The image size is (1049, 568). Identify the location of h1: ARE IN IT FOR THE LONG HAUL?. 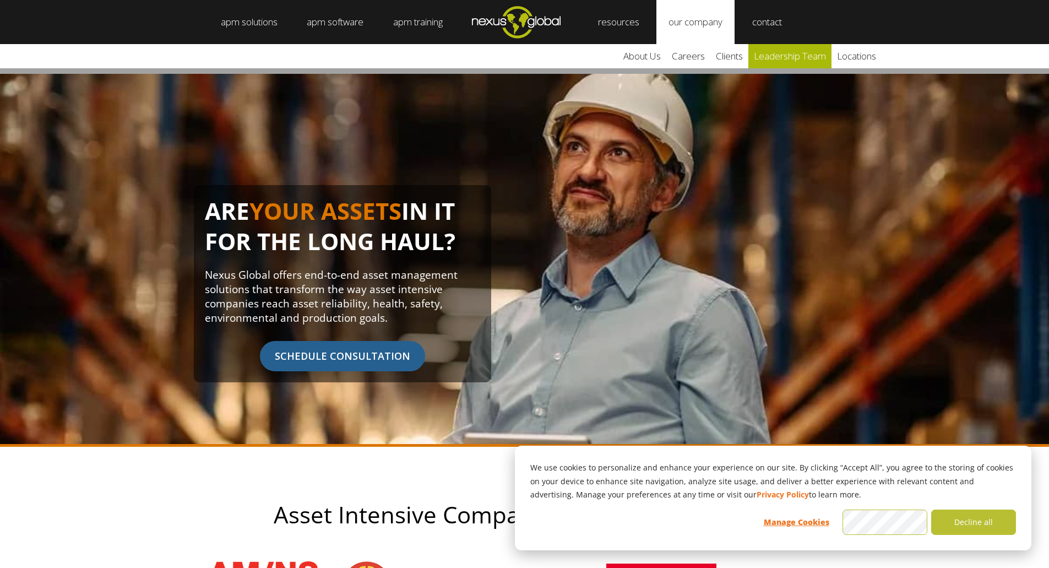
(342, 232).